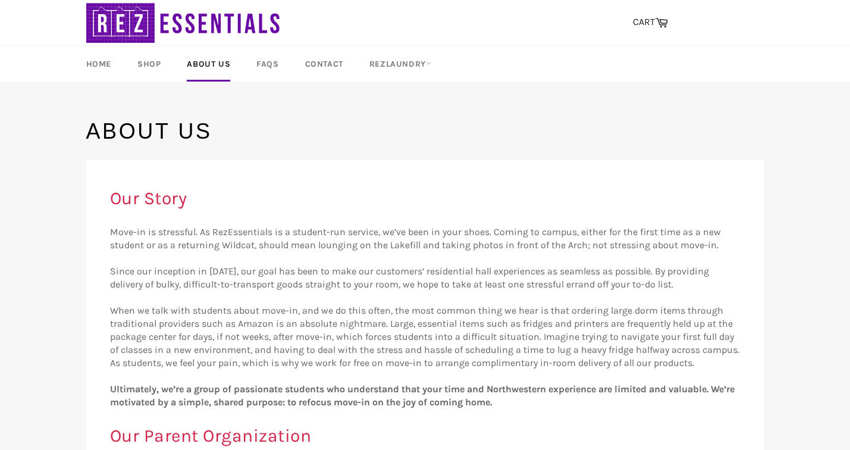 The image size is (850, 450). Describe the element at coordinates (99, 64) in the screenshot. I see `a: Home` at that location.